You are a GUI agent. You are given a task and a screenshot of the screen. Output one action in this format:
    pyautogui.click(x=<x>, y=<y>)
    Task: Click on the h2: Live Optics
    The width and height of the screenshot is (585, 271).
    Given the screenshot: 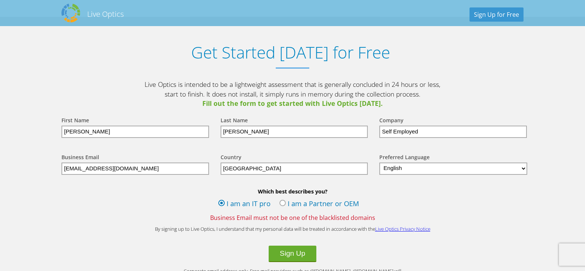 What is the action you would take?
    pyautogui.click(x=105, y=14)
    